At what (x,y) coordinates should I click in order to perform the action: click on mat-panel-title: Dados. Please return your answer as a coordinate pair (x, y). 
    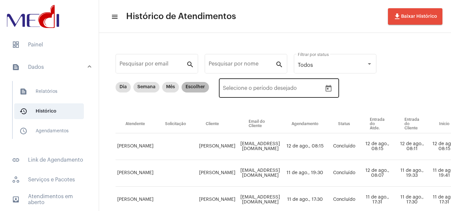
    Looking at the image, I should click on (50, 67).